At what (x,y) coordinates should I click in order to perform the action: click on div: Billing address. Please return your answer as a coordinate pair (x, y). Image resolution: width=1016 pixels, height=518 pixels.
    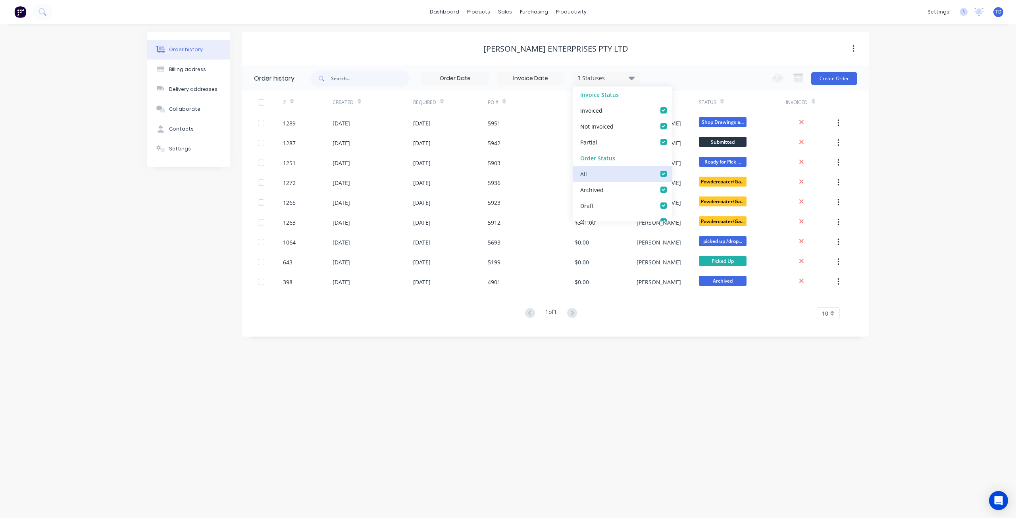
    Looking at the image, I should click on (187, 69).